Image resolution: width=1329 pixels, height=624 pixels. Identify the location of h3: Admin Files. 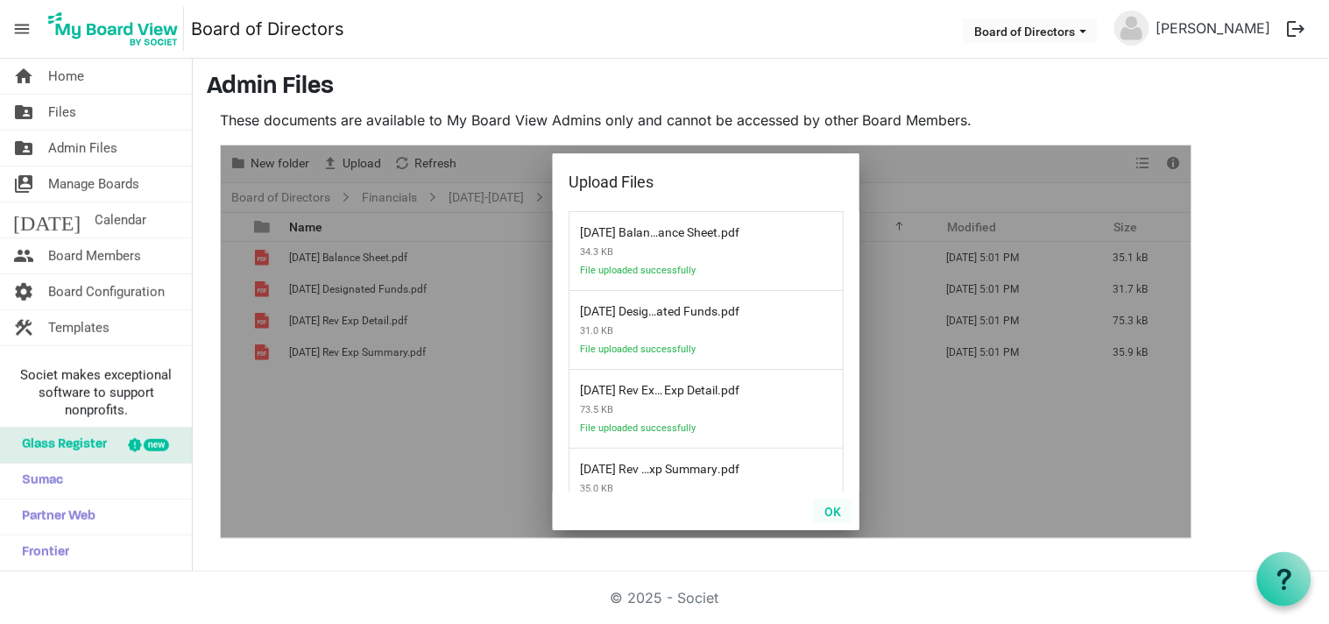
(760, 88).